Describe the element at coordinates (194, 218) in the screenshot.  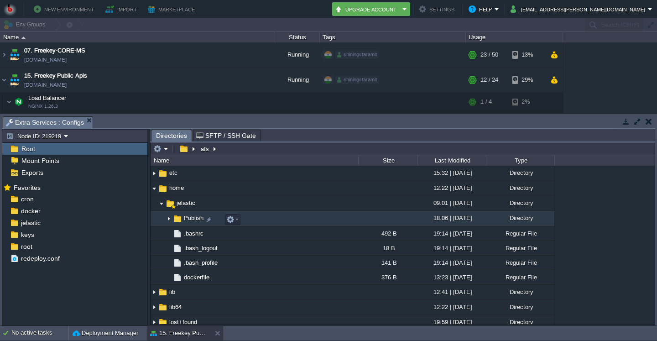
I see `span: Publish` at that location.